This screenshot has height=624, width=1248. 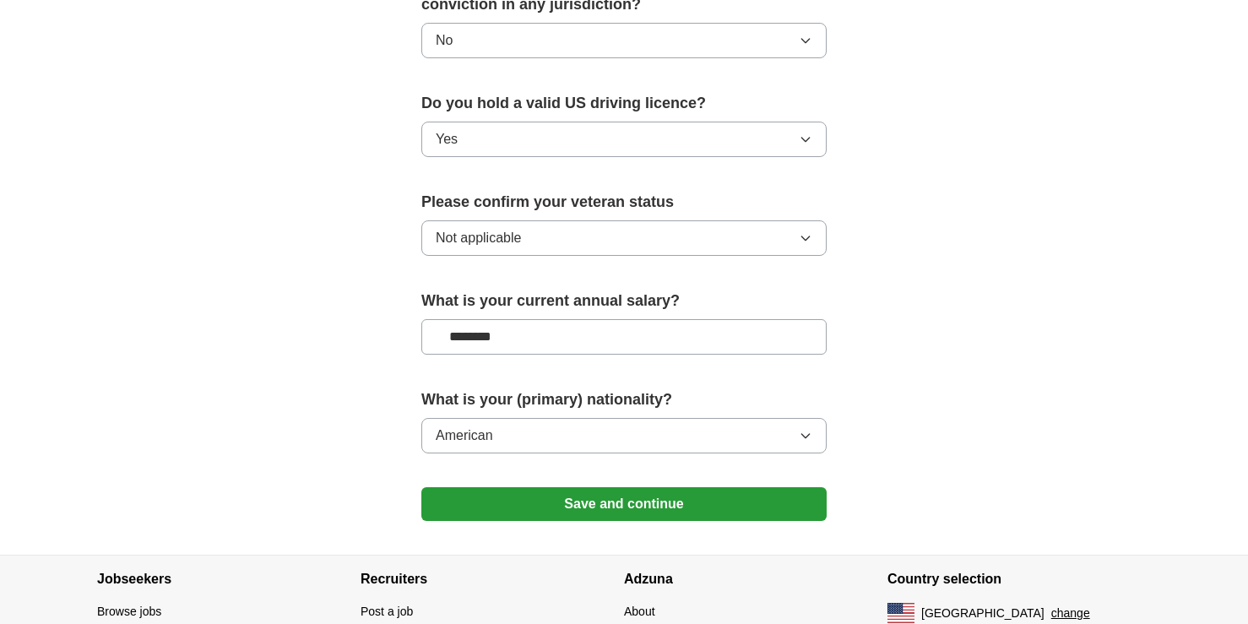 I want to click on button: Yes, so click(x=624, y=139).